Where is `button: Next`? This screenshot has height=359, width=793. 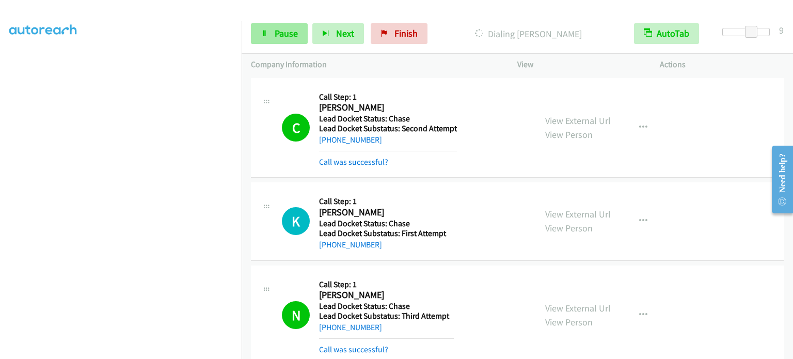 button: Next is located at coordinates (338, 34).